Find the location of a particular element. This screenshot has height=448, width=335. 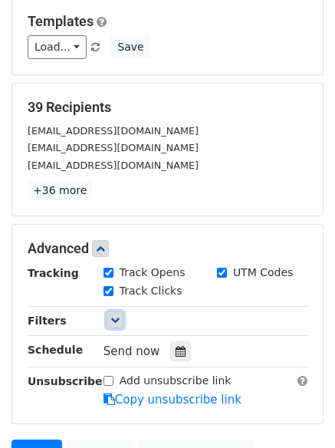

label: Add unsubscribe link is located at coordinates (176, 381).